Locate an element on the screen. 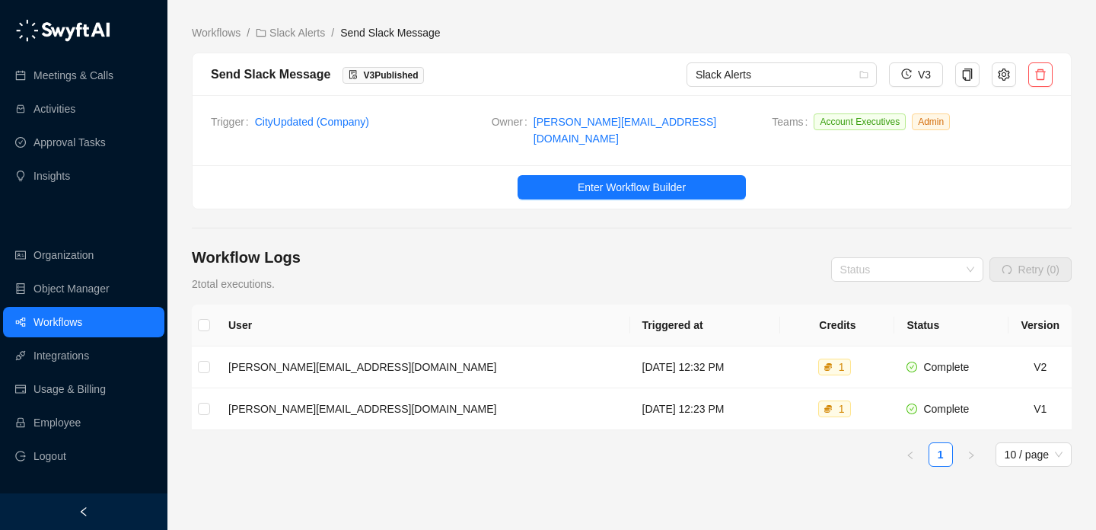 Image resolution: width=1096 pixels, height=530 pixels. a: Approval Tasks is located at coordinates (69, 142).